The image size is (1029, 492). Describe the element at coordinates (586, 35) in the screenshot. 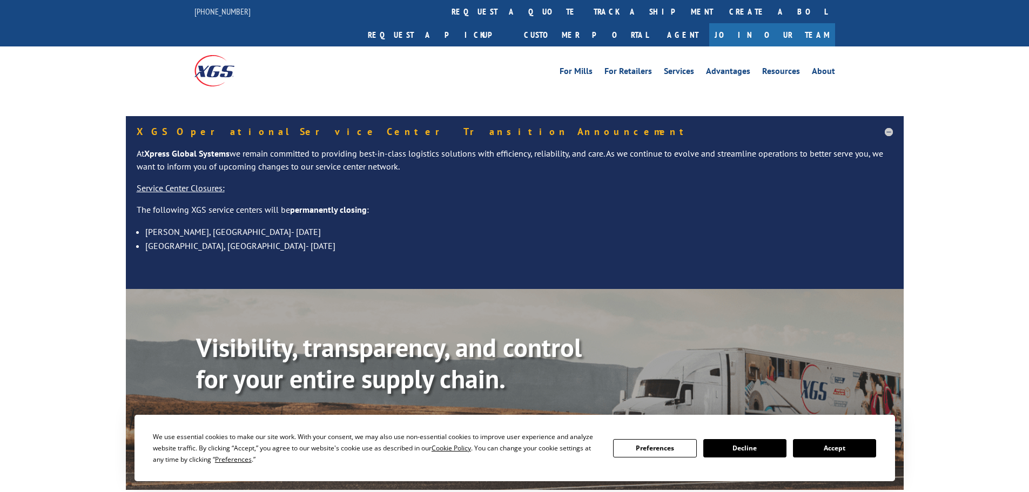

I see `a: Customer Portal` at that location.